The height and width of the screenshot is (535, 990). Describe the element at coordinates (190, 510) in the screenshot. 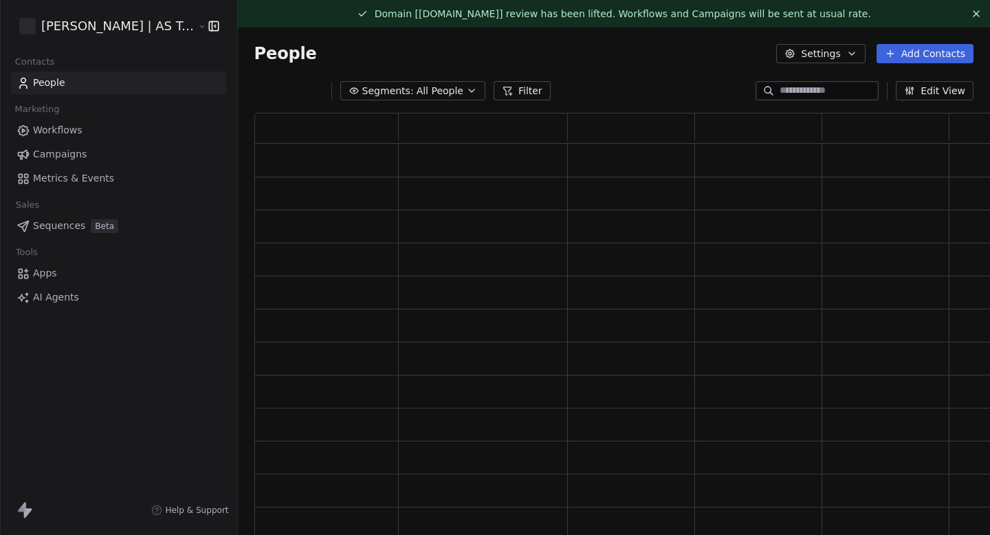

I see `a: Help & Support` at that location.